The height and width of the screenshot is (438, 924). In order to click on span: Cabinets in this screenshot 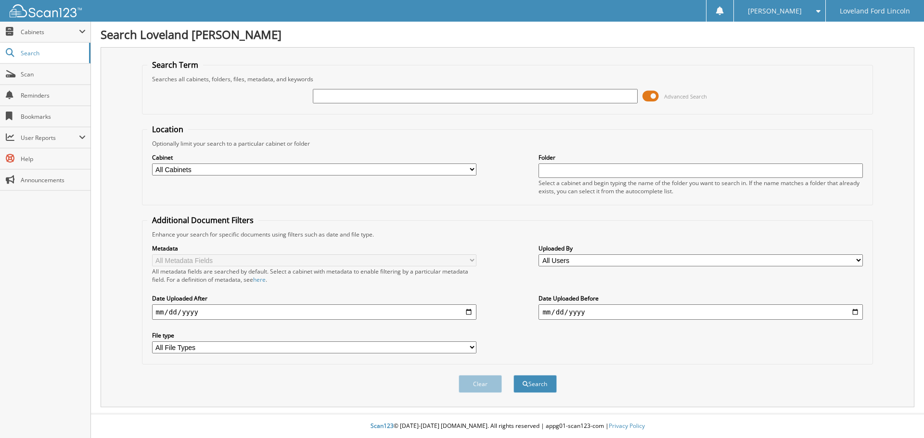, I will do `click(50, 32)`.